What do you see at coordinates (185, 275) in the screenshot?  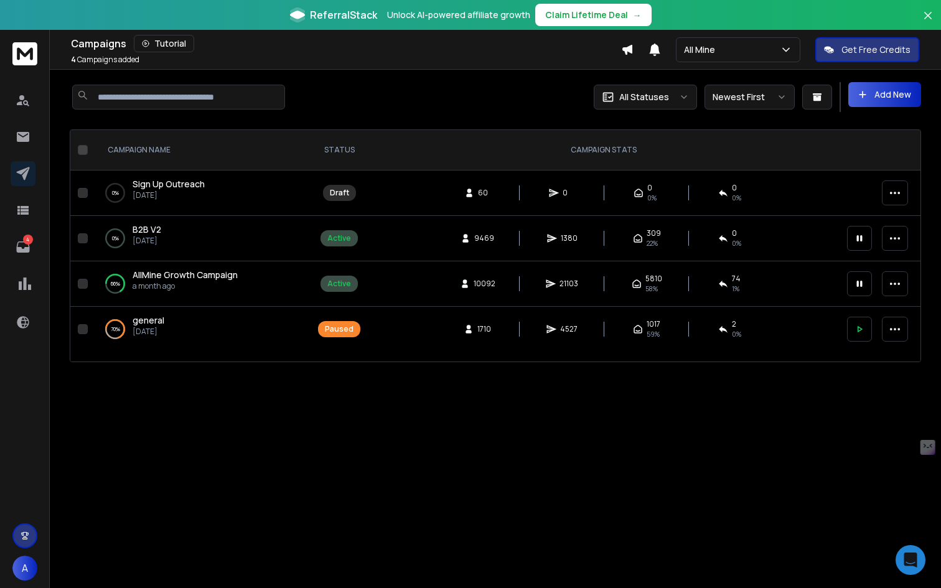 I see `span: AllMine Growth Campaign` at bounding box center [185, 275].